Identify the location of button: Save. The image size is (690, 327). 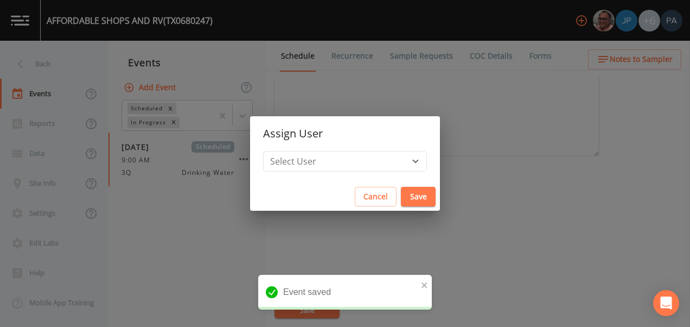
(418, 196).